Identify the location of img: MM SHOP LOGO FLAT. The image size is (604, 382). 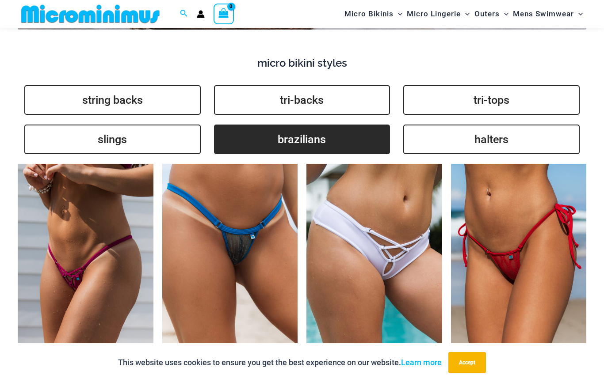
(90, 14).